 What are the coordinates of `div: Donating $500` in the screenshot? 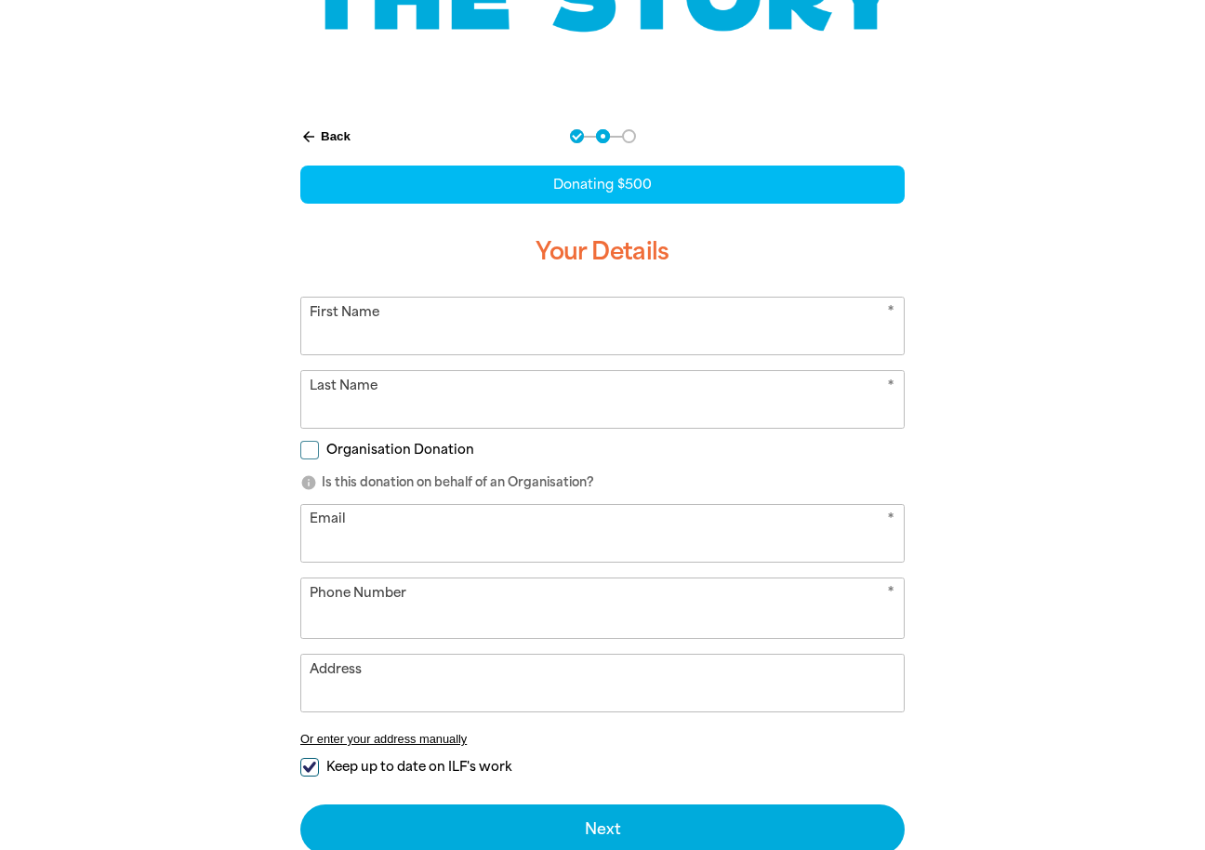 It's located at (602, 184).